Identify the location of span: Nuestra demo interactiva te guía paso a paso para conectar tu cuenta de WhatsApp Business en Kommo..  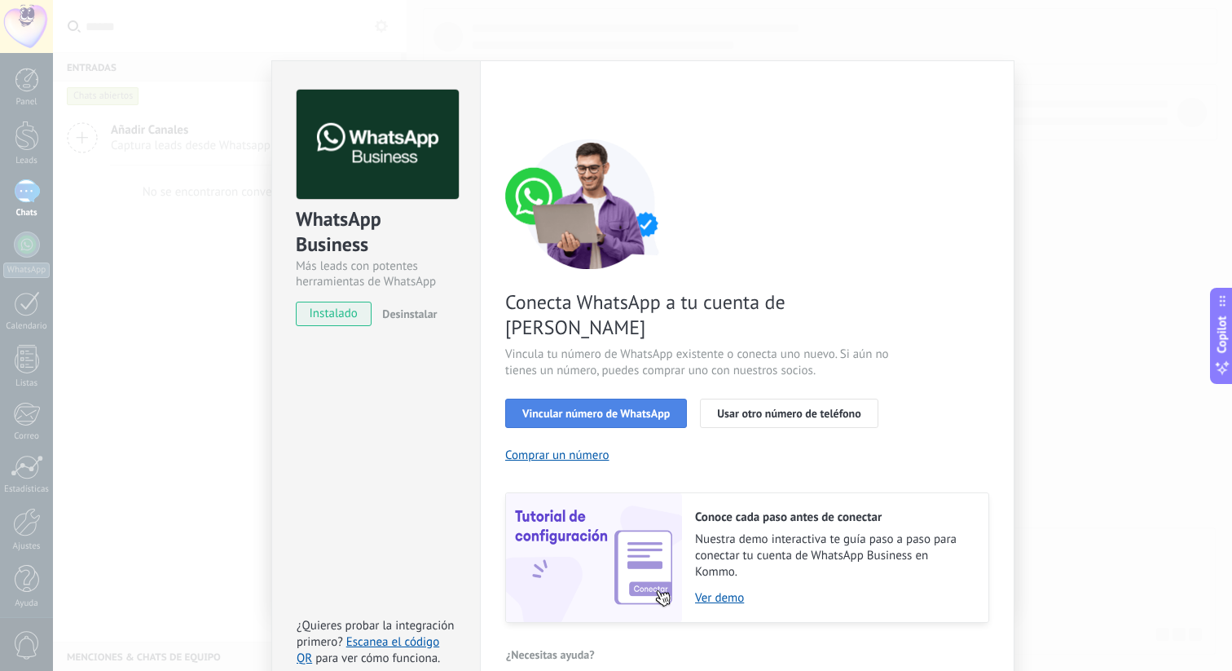
(834, 556).